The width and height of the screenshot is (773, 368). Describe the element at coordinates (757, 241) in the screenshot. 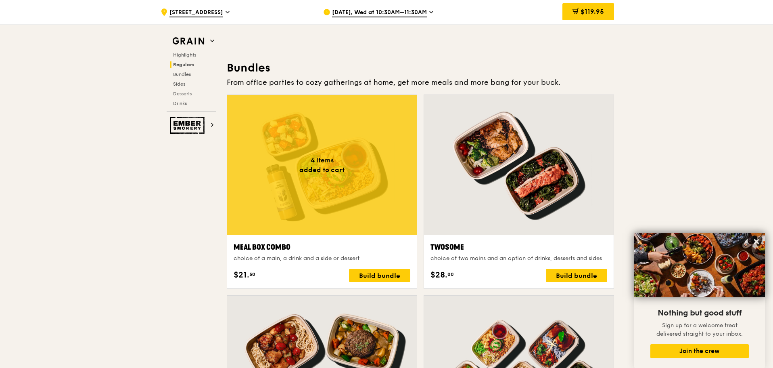

I see `button: Close` at that location.